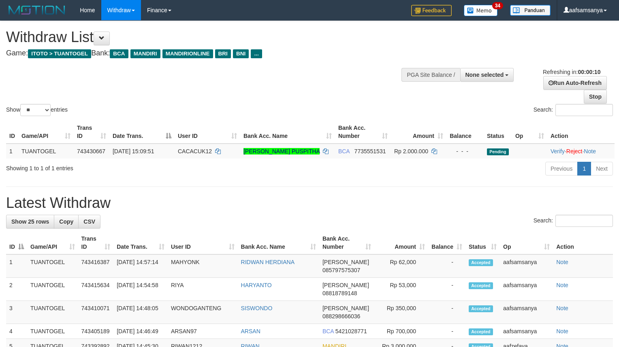  Describe the element at coordinates (66, 222) in the screenshot. I see `span: Copy` at that location.